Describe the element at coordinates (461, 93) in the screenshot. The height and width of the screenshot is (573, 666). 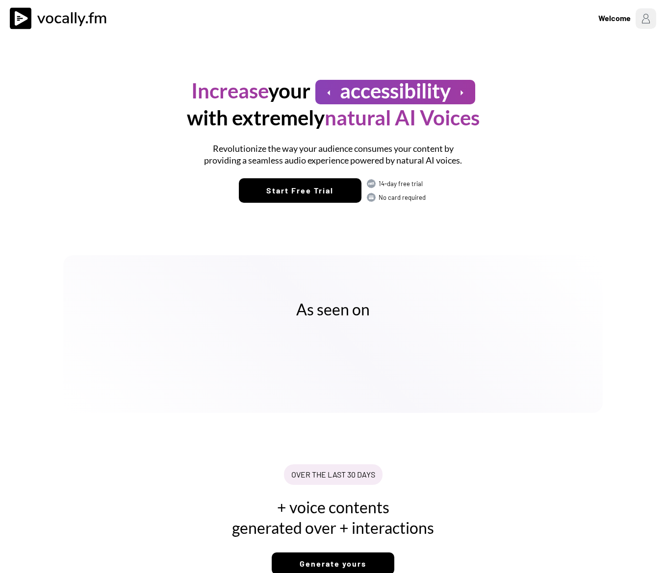
I see `button: arrow_right` at that location.